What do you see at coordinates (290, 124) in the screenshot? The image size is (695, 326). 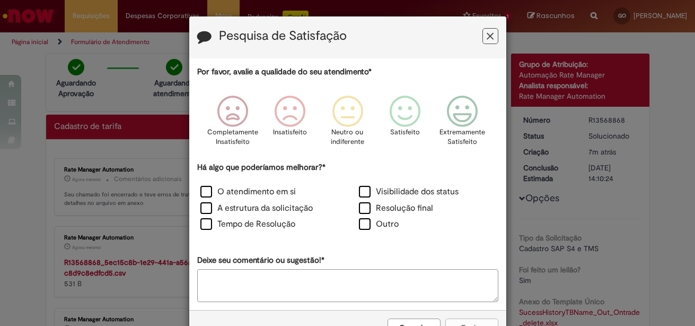 I see `div: Insatisfeito` at bounding box center [290, 124].